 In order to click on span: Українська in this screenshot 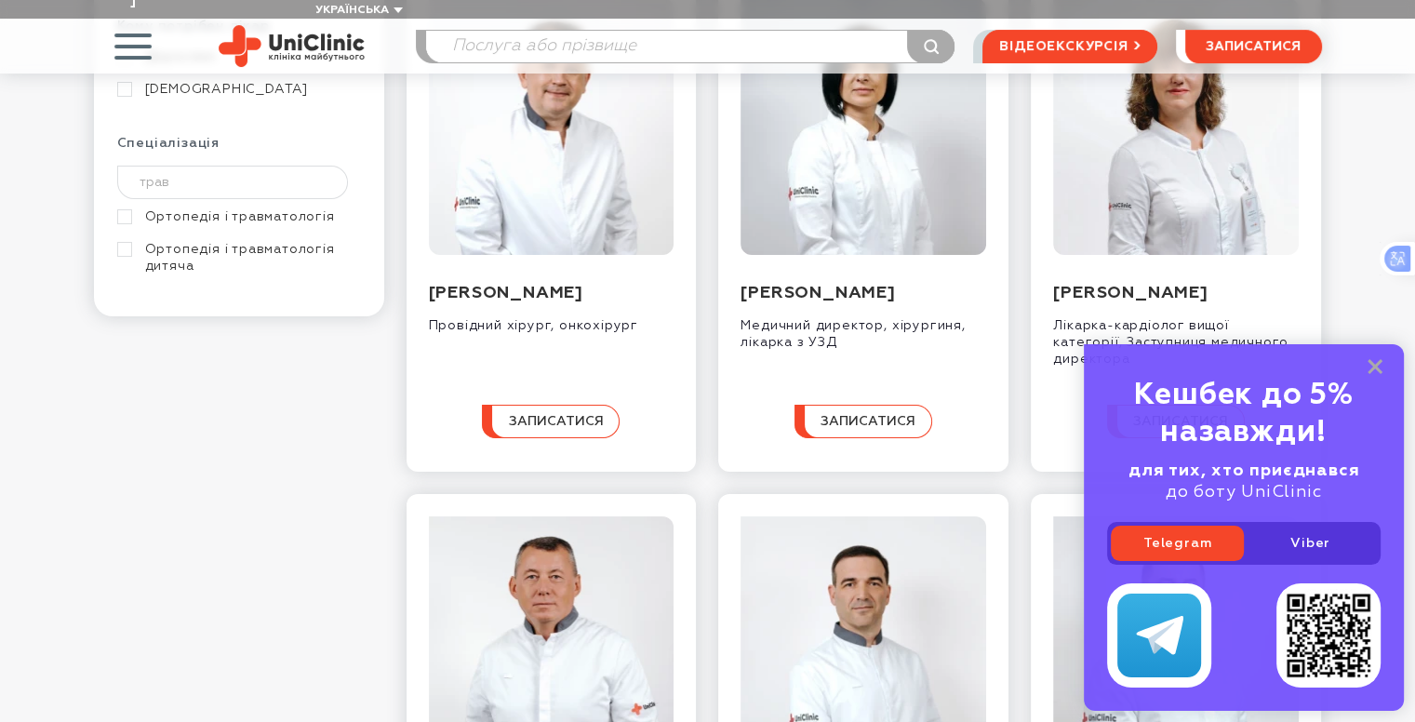, I will do `click(352, 10)`.